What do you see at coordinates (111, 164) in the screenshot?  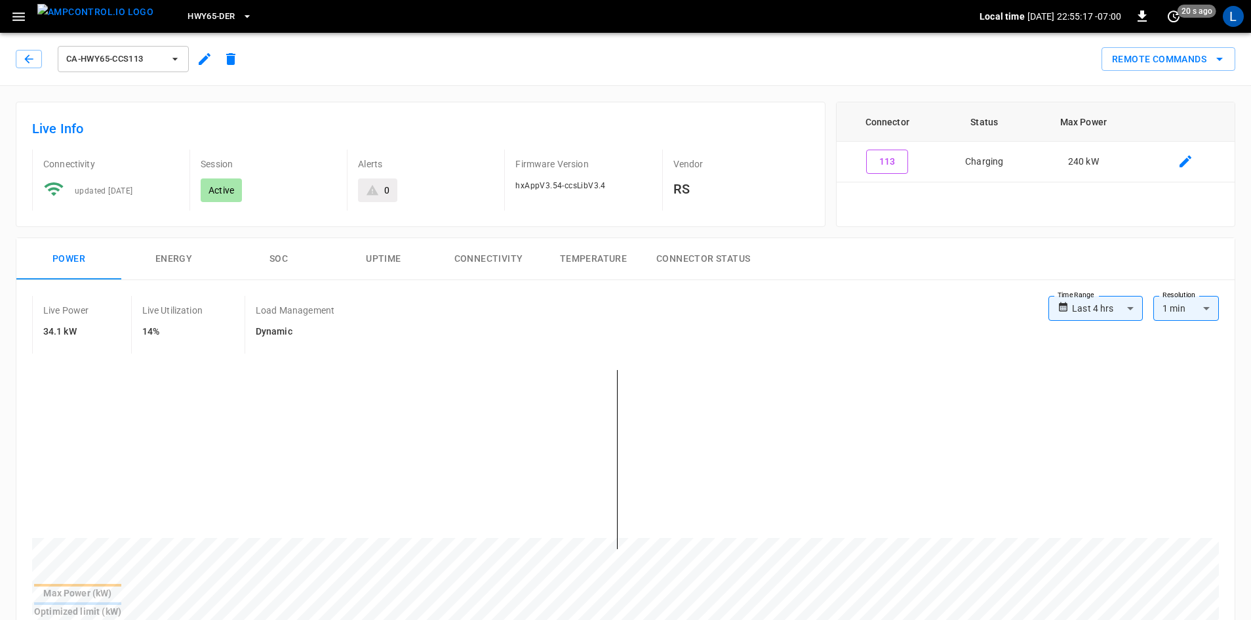 I see `p: Connectivity` at bounding box center [111, 164].